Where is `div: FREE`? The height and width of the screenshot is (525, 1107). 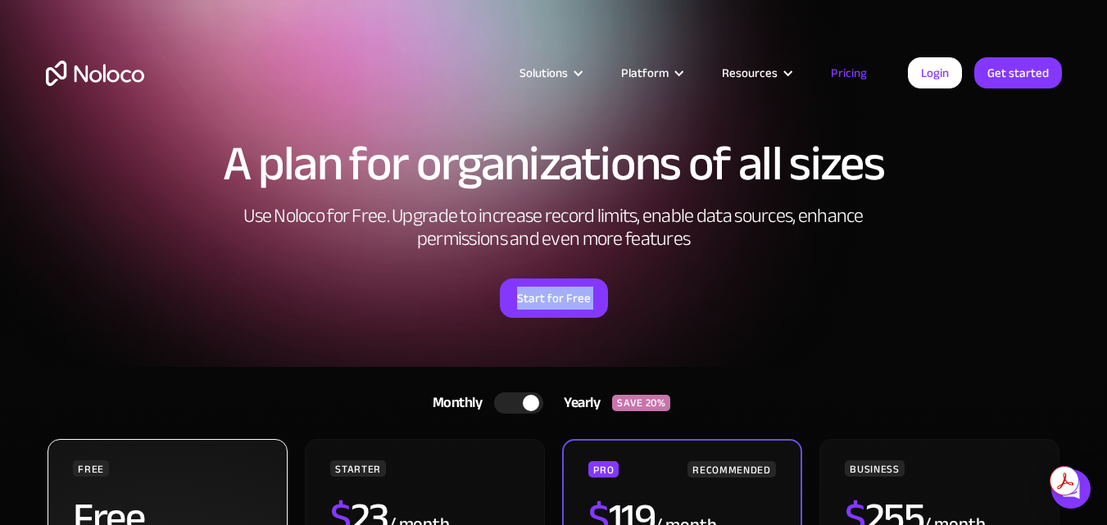 div: FREE is located at coordinates (91, 469).